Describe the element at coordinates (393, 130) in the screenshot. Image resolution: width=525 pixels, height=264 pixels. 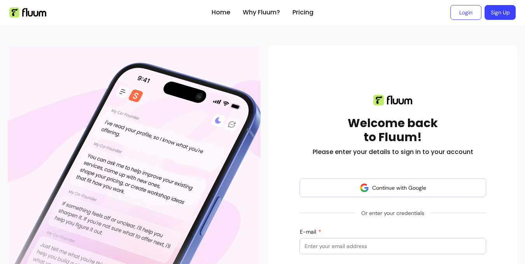
I see `h1: Welcome back to Fluum!` at that location.